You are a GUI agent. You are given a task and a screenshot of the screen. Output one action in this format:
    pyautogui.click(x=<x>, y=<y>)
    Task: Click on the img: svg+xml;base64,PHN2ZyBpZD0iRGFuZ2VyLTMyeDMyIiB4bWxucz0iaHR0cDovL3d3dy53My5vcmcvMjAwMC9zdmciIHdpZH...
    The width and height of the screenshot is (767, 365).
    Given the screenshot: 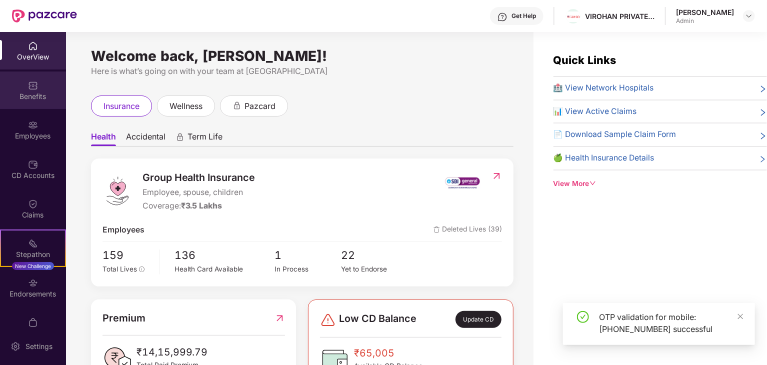 What is the action you would take?
    pyautogui.click(x=328, y=320)
    